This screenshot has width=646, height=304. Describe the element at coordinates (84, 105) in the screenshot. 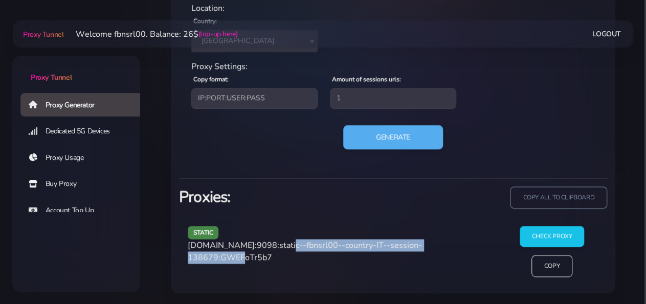

I see `a: Proxy Generator` at that location.